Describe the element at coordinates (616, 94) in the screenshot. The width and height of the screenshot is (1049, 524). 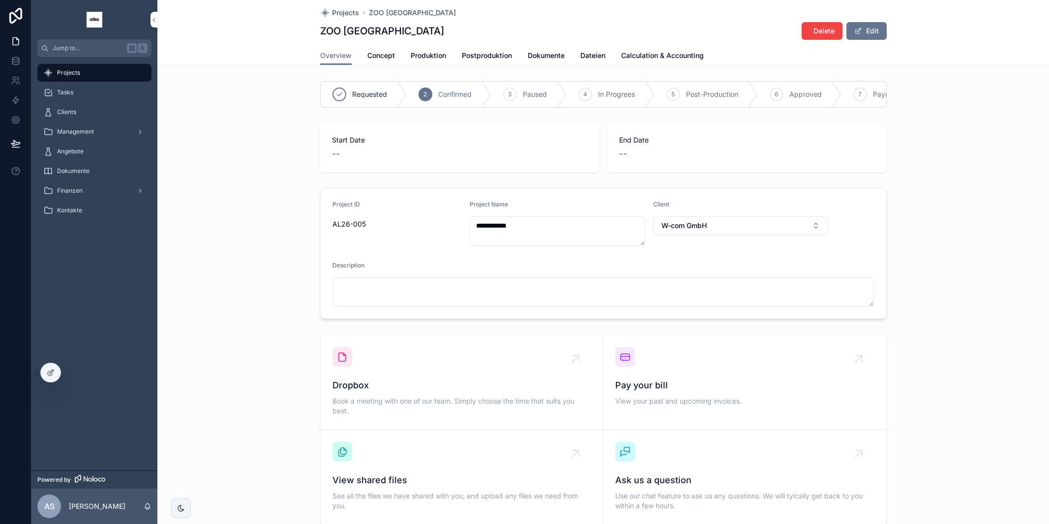
I see `span: In Progrees` at that location.